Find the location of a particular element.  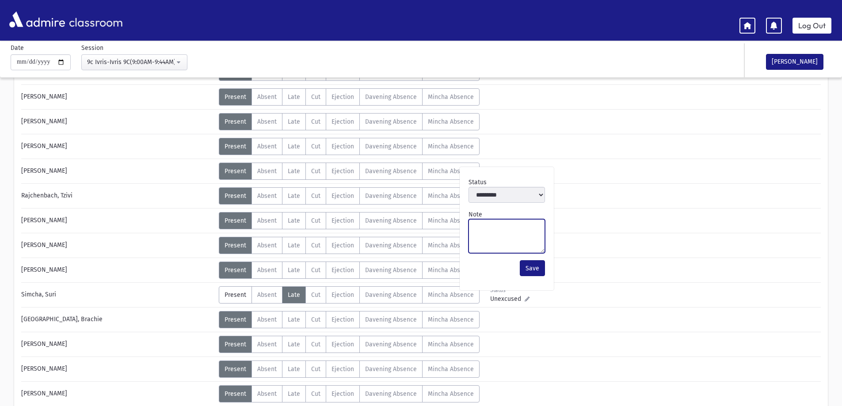

a: Log Out is located at coordinates (812, 26).